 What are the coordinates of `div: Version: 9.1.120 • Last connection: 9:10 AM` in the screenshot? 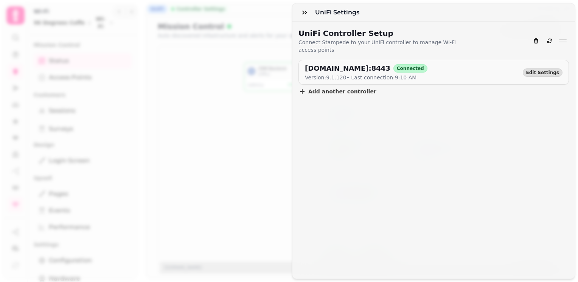 It's located at (366, 78).